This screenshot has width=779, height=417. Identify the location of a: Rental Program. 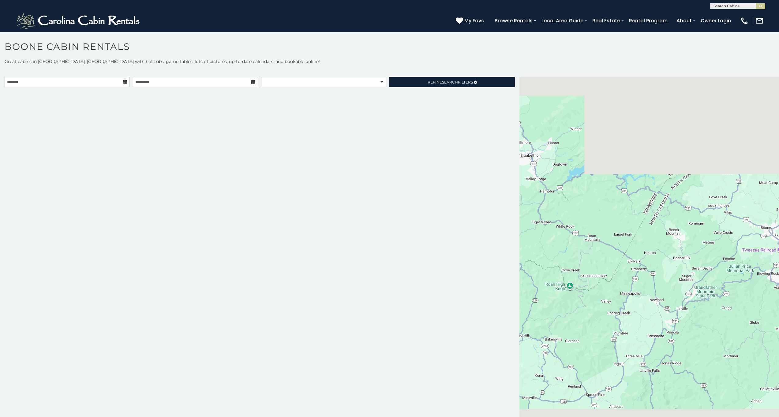
(648, 21).